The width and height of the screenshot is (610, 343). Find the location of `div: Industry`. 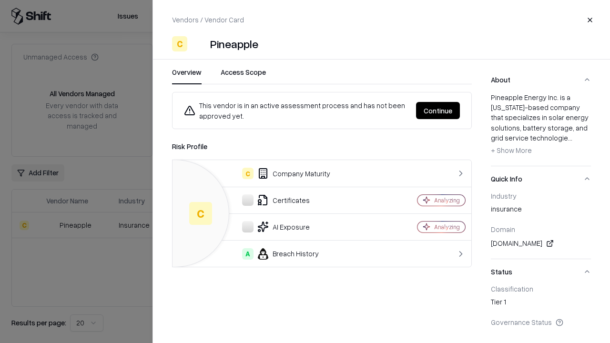

div: Industry is located at coordinates (541, 196).